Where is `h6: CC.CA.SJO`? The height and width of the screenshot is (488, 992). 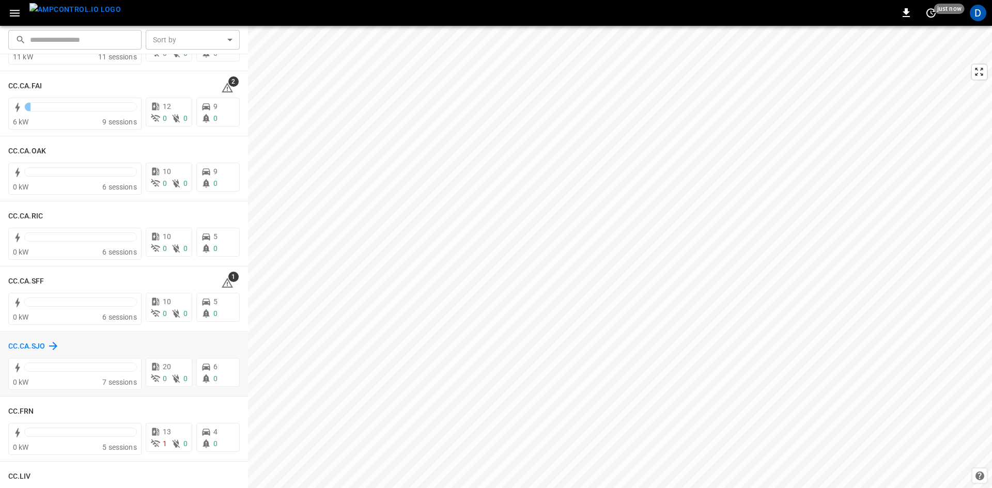 h6: CC.CA.SJO is located at coordinates (26, 347).